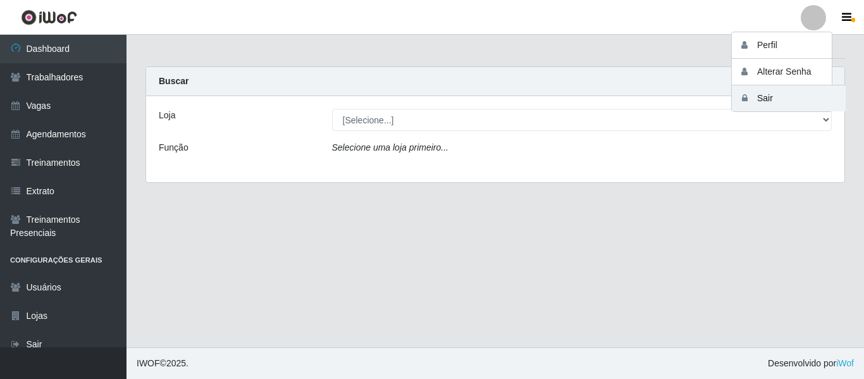  What do you see at coordinates (789, 46) in the screenshot?
I see `button: Perfil` at bounding box center [789, 46].